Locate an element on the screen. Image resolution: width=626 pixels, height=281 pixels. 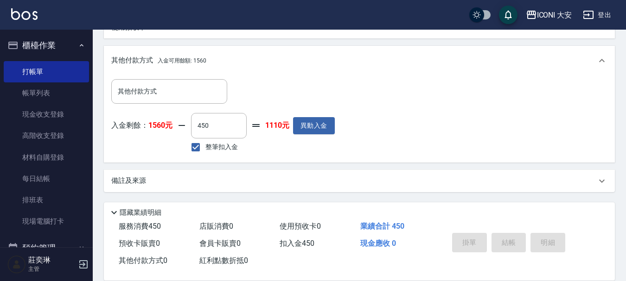
button: 登出 is located at coordinates (597, 15).